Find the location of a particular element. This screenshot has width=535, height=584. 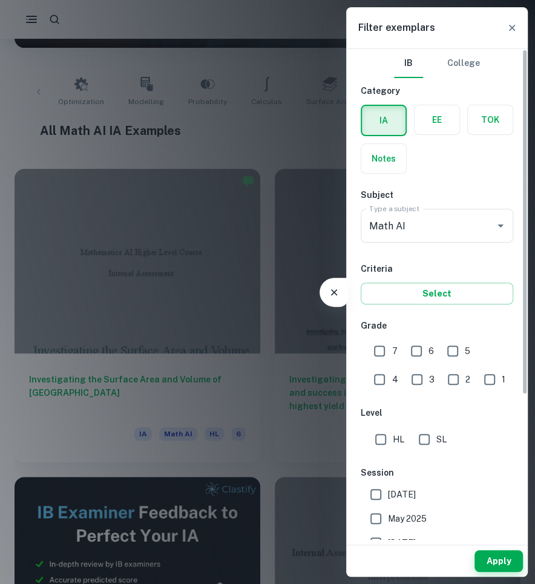

div: Filter type choice is located at coordinates (437, 64).